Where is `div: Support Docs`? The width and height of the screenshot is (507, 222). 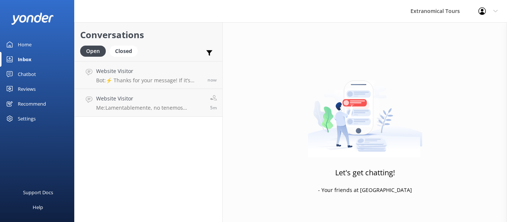
div: Support Docs is located at coordinates (38, 193).